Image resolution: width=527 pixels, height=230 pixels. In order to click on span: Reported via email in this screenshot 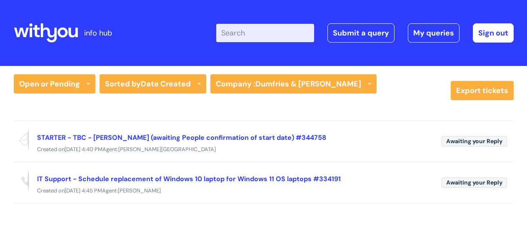, I will do `click(21, 139)`.